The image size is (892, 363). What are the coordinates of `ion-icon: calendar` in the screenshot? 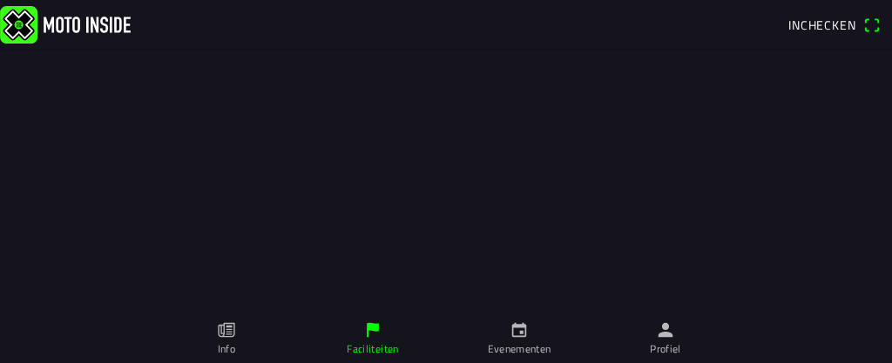 It's located at (519, 330).